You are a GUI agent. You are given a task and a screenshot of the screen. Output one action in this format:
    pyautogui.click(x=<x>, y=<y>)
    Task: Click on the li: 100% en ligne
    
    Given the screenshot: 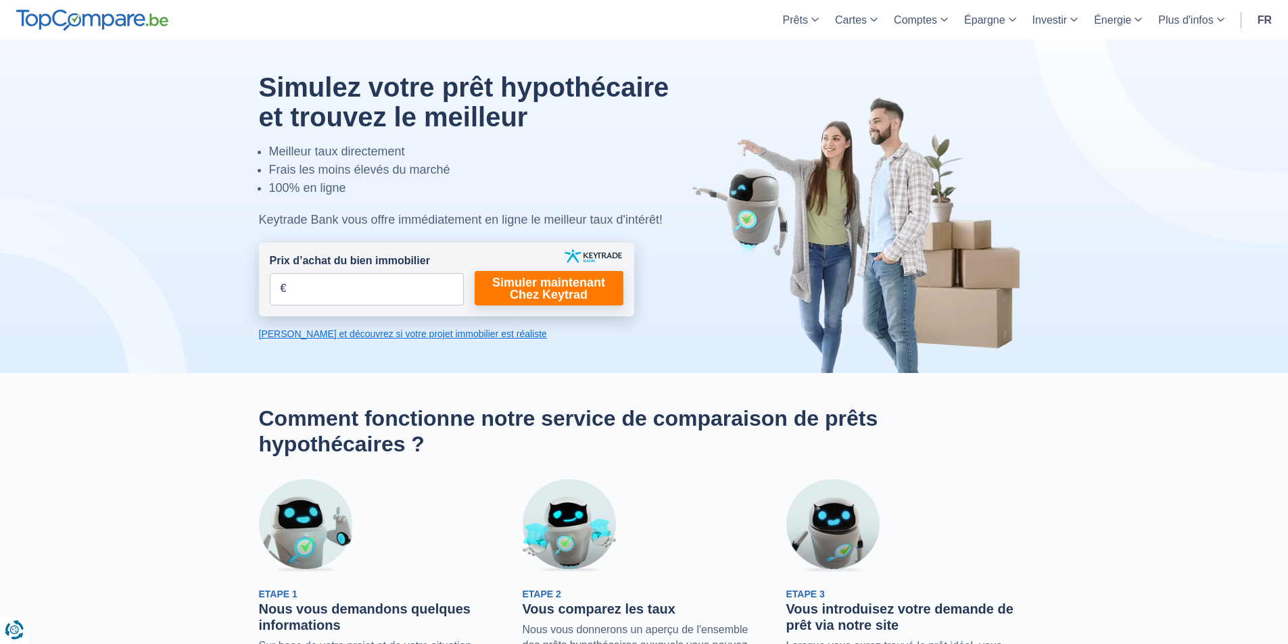 What is the action you would take?
    pyautogui.click(x=485, y=188)
    